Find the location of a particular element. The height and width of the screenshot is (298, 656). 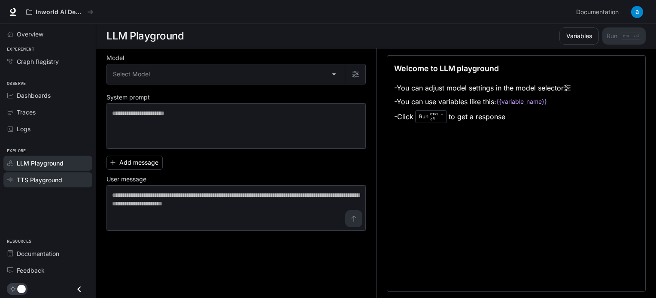

p: Inworld AI Demos is located at coordinates (60, 12).